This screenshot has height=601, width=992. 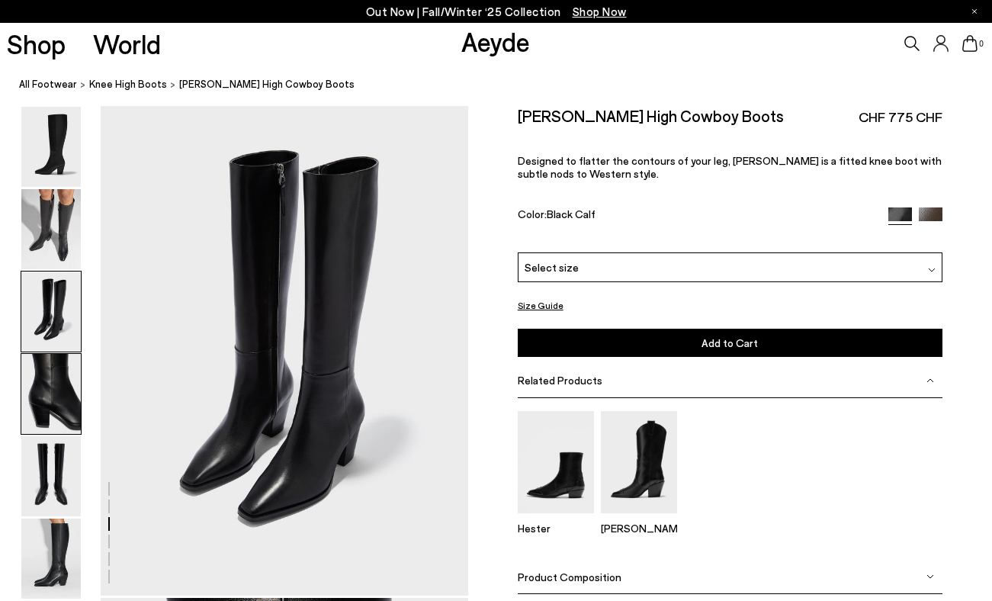 I want to click on a: Hester Ankle Boots Hester, so click(x=556, y=518).